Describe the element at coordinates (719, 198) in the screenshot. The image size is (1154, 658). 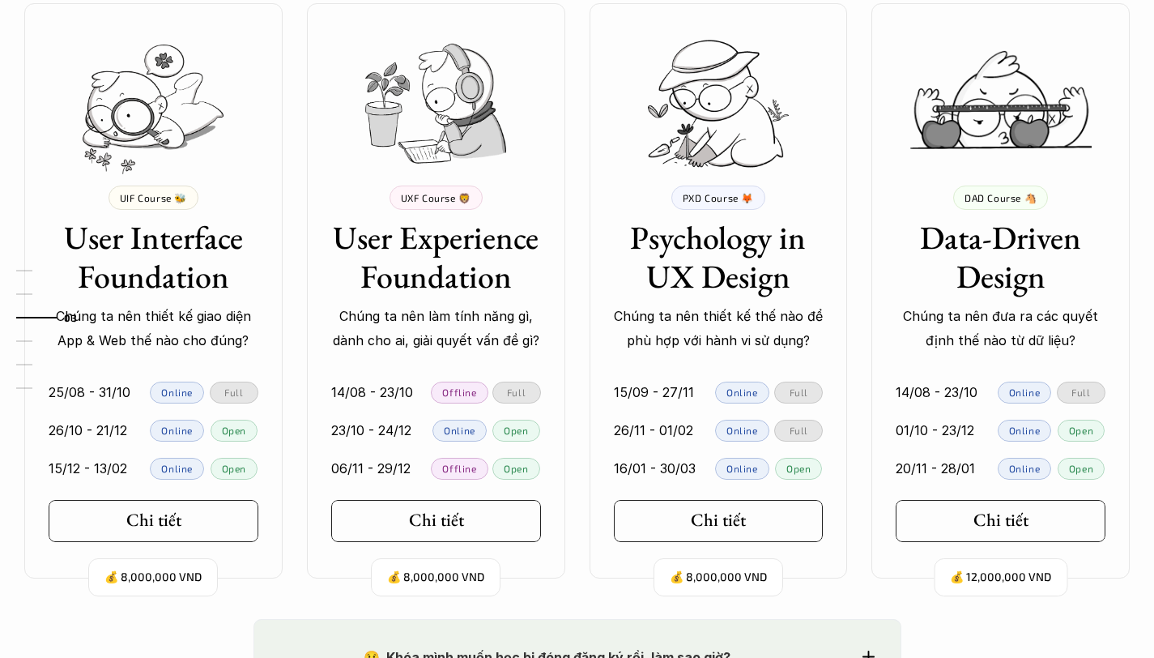
I see `p: PXD Course 🦊` at that location.